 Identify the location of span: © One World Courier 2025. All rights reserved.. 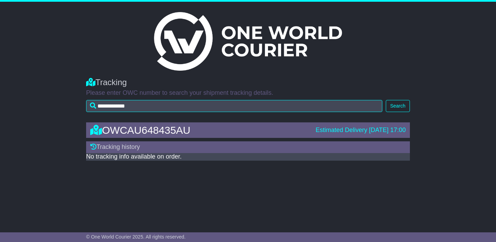
(136, 237).